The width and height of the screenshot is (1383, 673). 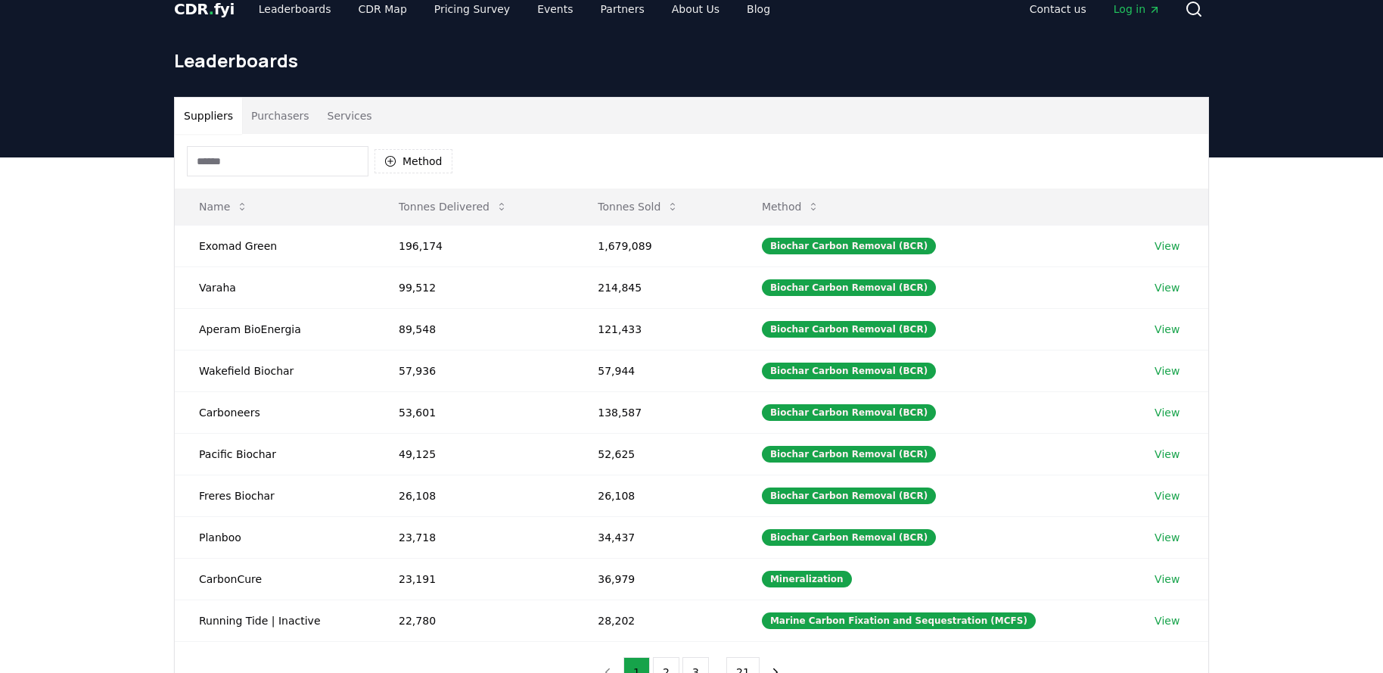 What do you see at coordinates (655, 328) in the screenshot?
I see `td: 121,433` at bounding box center [655, 328].